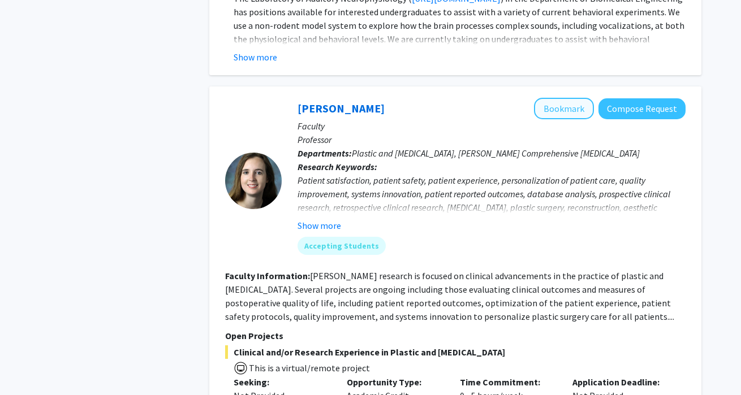 The height and width of the screenshot is (395, 741). What do you see at coordinates (508, 382) in the screenshot?
I see `p: Time Commitment:` at bounding box center [508, 382].